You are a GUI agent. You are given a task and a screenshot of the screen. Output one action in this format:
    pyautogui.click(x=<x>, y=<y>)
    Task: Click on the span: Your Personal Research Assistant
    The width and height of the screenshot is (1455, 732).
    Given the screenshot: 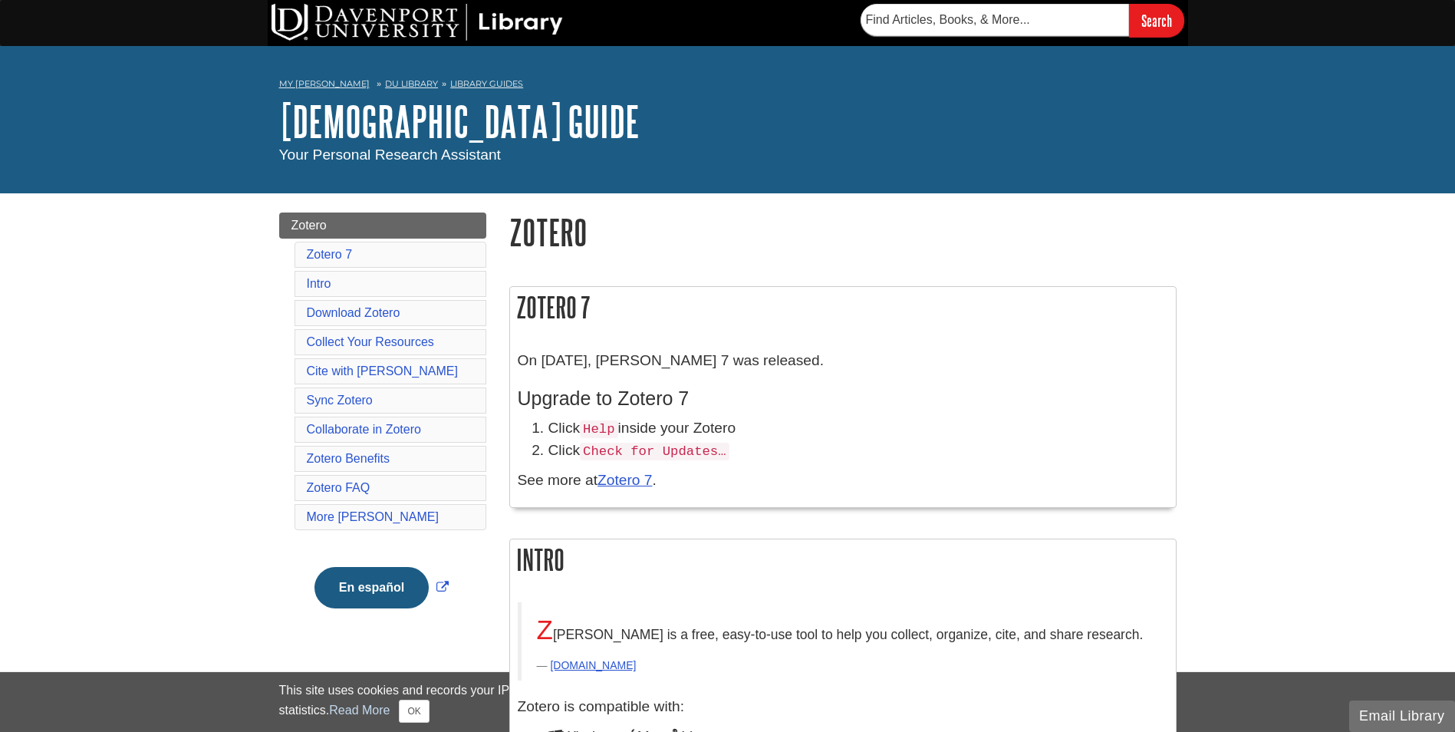 What is the action you would take?
    pyautogui.click(x=390, y=154)
    